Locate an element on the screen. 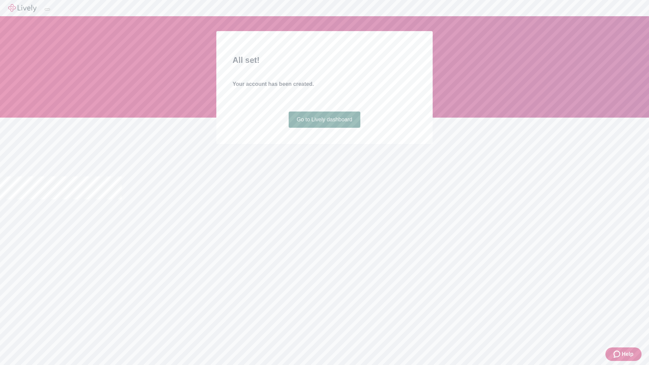 The width and height of the screenshot is (649, 365). img: Lively is located at coordinates (22, 8).